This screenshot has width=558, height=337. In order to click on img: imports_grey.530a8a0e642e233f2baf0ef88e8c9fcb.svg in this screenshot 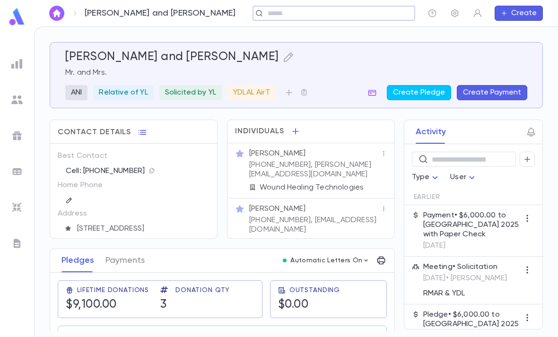, I will do `click(17, 207)`.